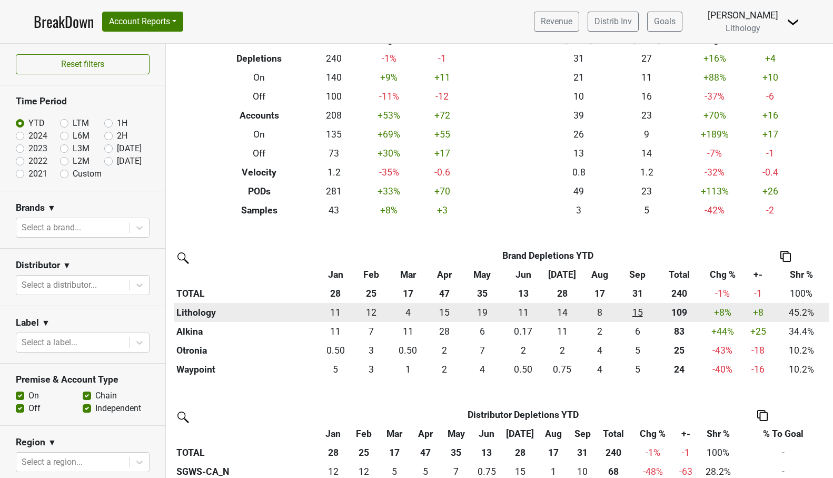 The image size is (833, 478). I want to click on label: 1H, so click(122, 123).